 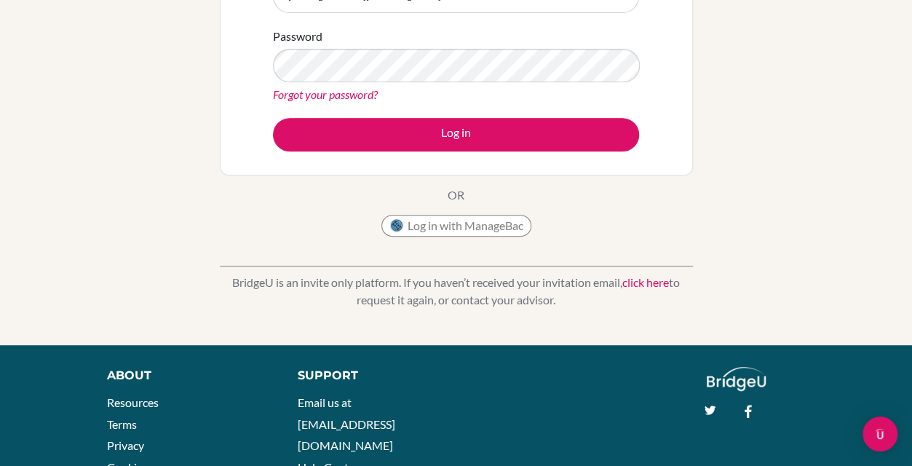 I want to click on img: logo_white@2x-f4f0deed5e89b7ecb1c2cc34c3e3d731f90f0f143d5ea2071677605dd97b5244.png, so click(x=736, y=378).